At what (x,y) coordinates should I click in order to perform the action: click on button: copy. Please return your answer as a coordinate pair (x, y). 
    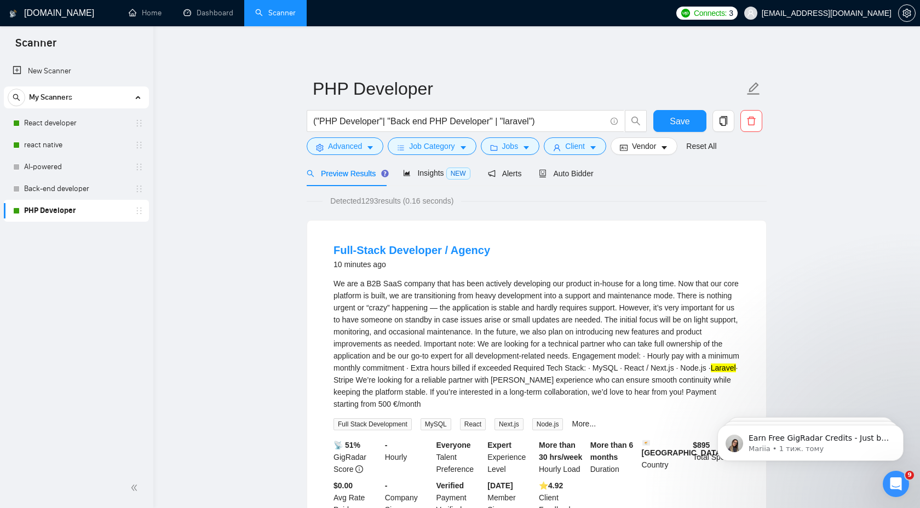
    Looking at the image, I should click on (724, 121).